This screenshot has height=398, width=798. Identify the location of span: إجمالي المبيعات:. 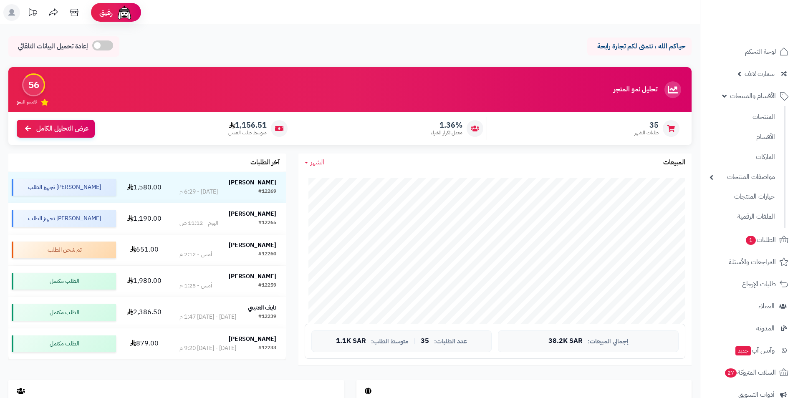
(608, 341).